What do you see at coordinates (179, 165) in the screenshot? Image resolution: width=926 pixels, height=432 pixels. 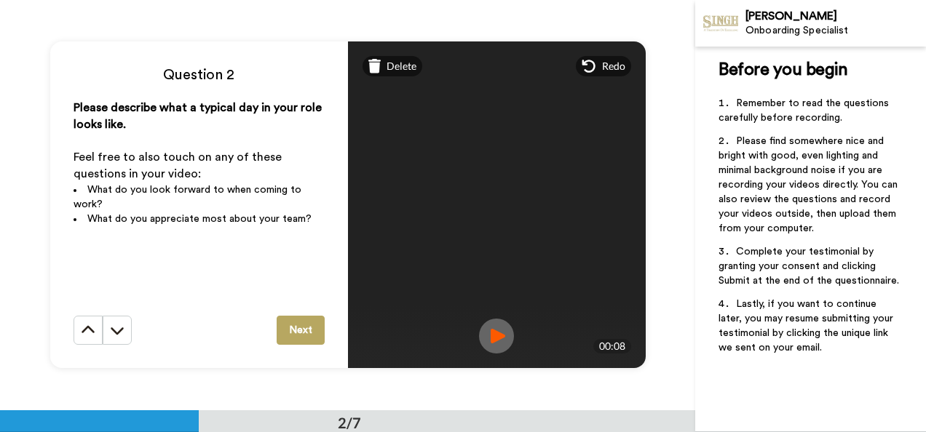 I see `span: Feel free to also touch on any of these questions in your video:` at bounding box center [179, 165].